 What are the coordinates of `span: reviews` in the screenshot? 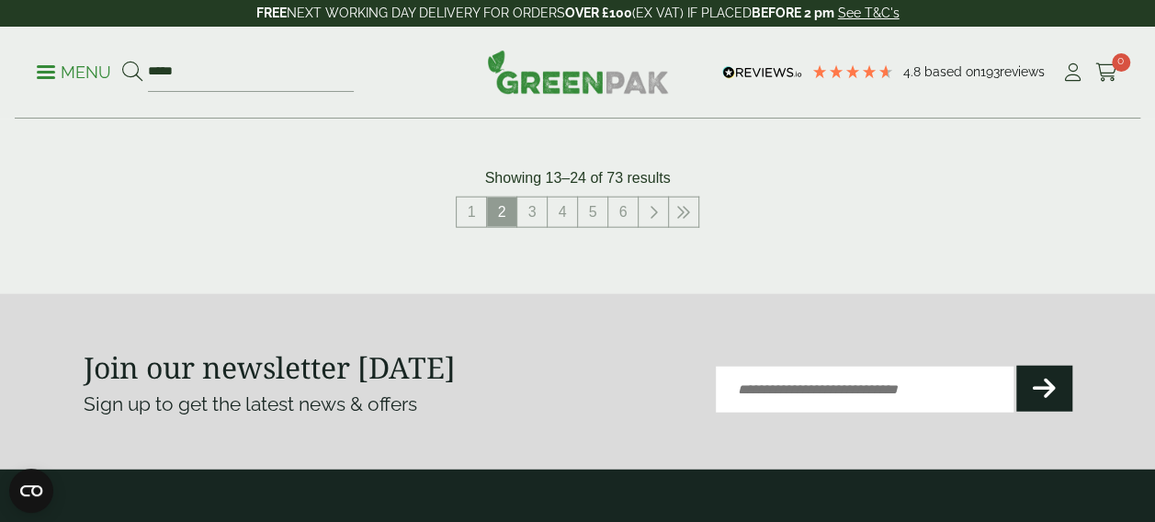 It's located at (1022, 72).